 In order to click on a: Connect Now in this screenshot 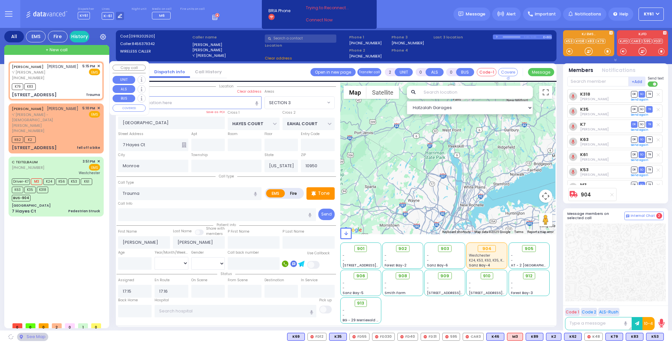, I will do `click(332, 20)`.